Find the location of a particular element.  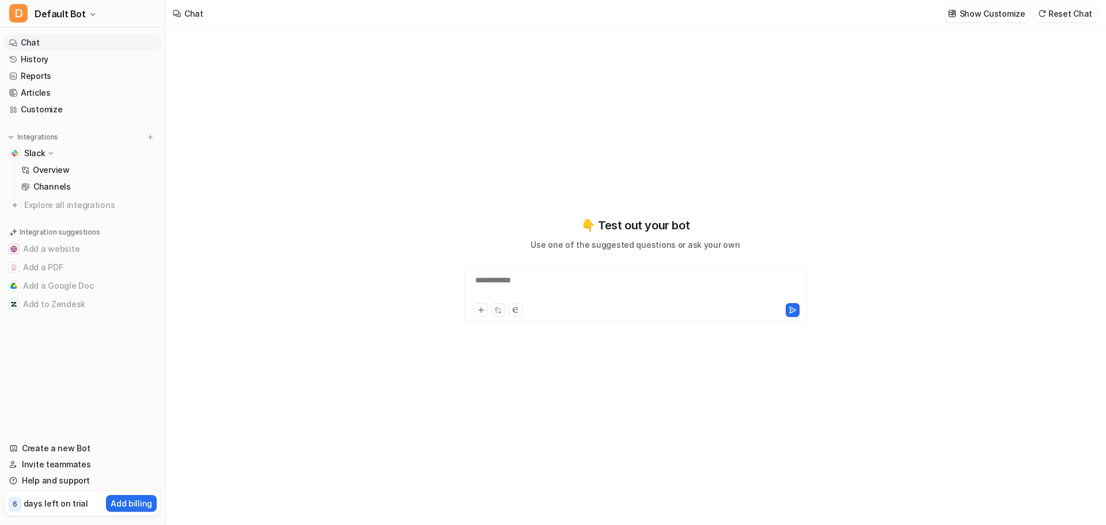

a: Articles is located at coordinates (82, 93).